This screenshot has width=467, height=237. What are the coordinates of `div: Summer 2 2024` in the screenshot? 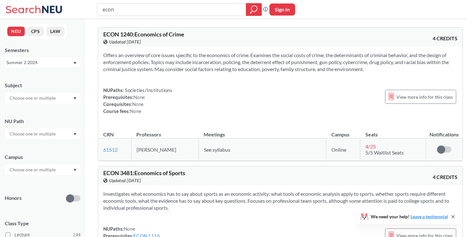 It's located at (39, 63).